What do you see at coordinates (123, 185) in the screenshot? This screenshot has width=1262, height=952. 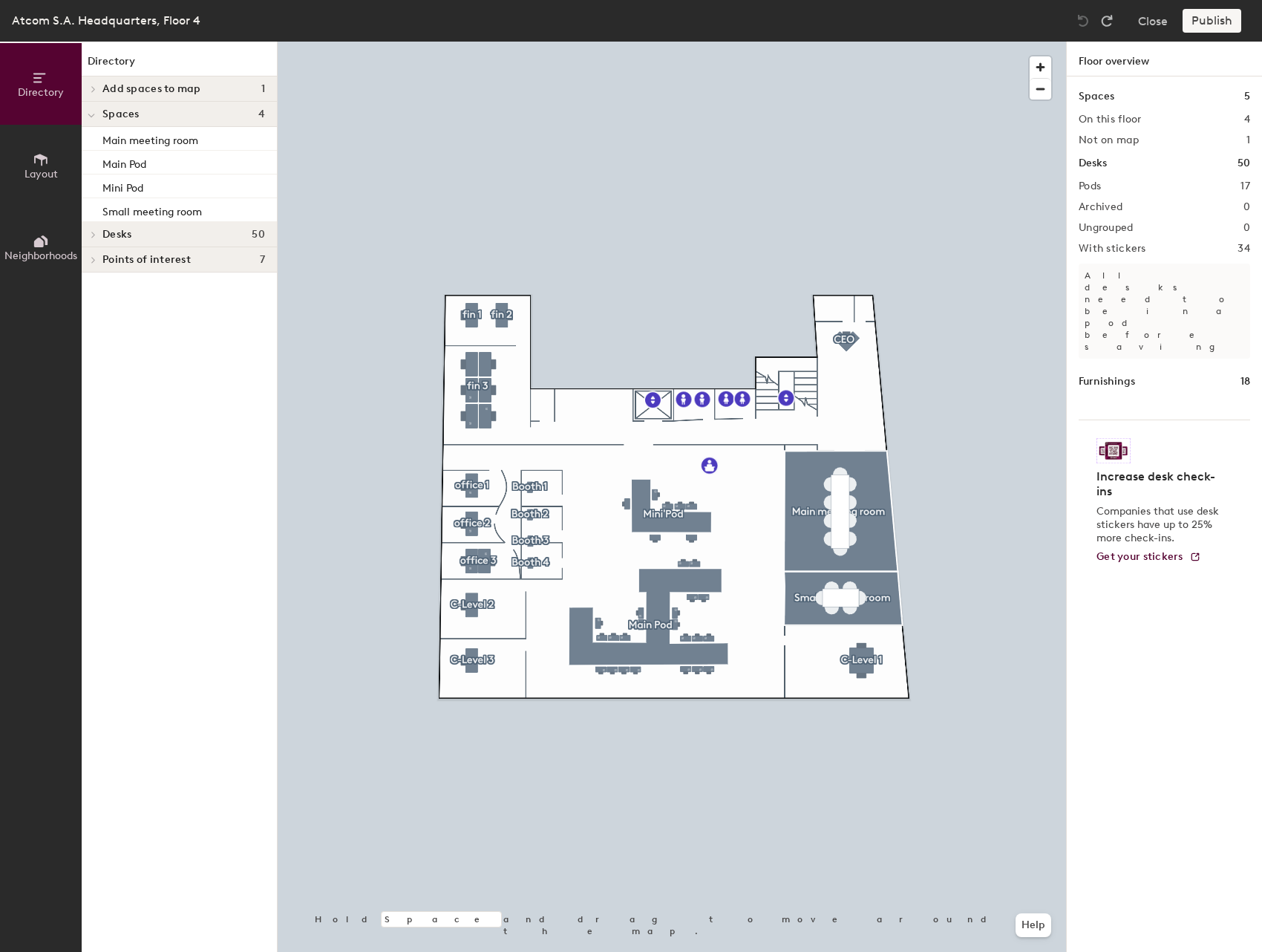 I see `p: Mini Pod` at bounding box center [123, 185].